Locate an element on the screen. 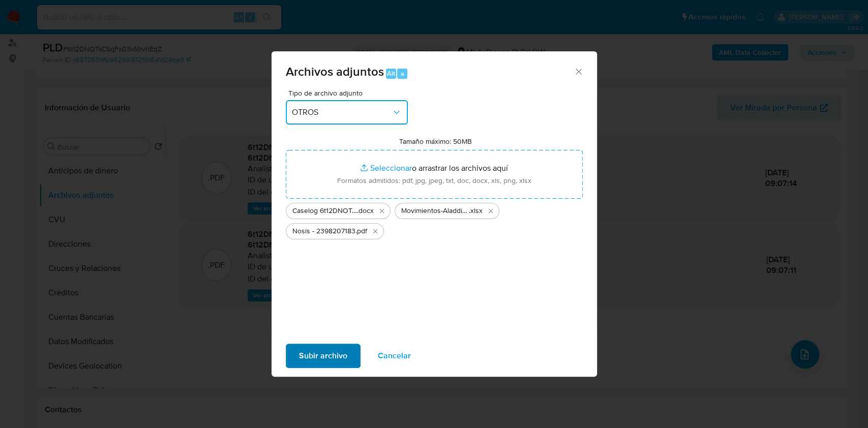 Image resolution: width=868 pixels, height=428 pixels. span: a is located at coordinates (402, 73).